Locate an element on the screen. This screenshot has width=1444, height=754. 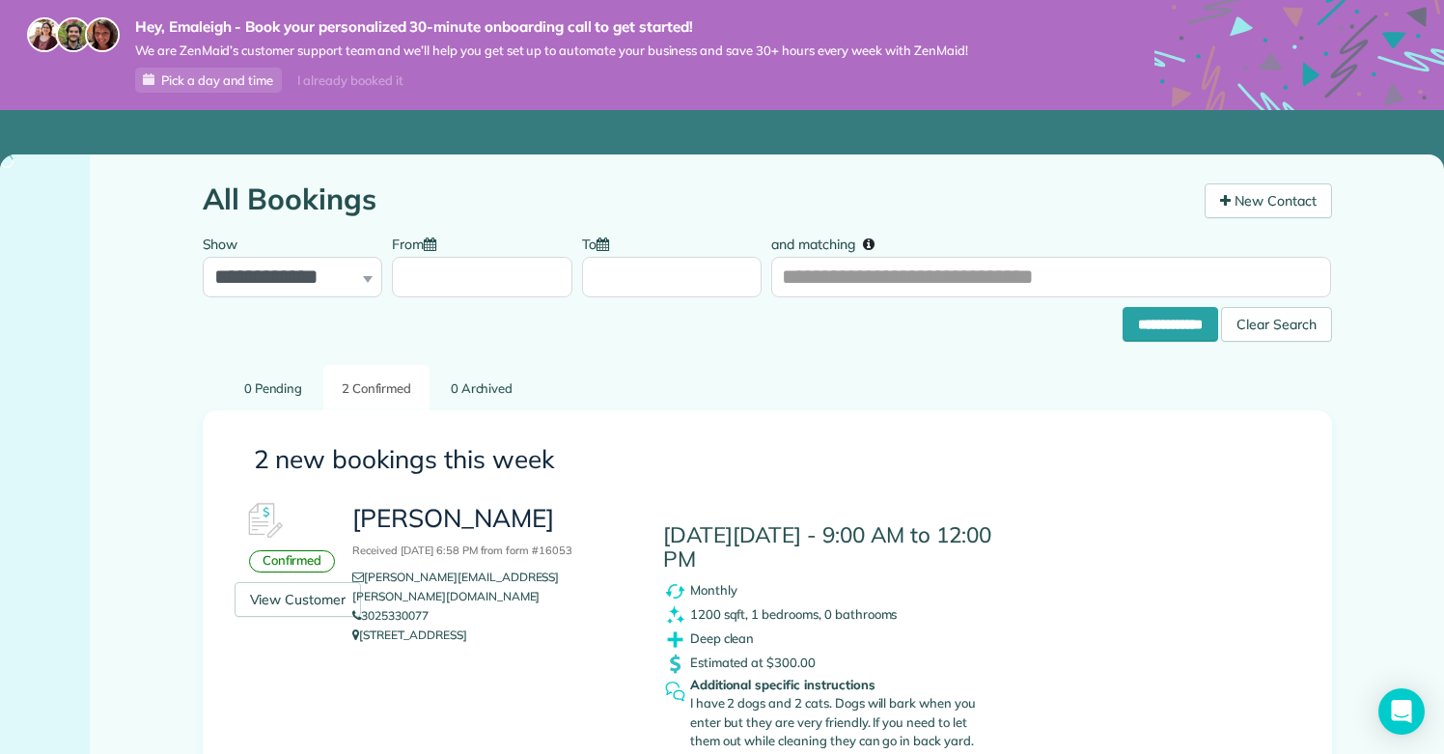
label: From is located at coordinates (419, 242).